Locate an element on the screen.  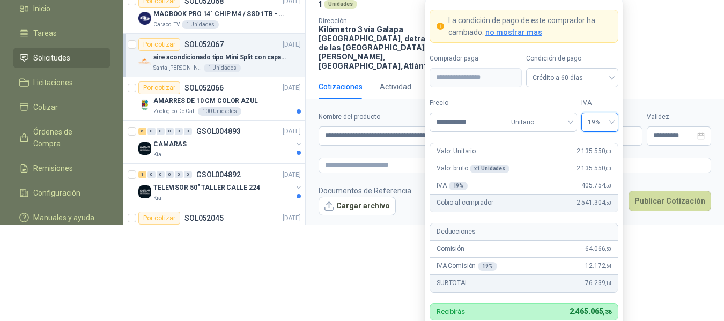
a: Órdenes de Compra is located at coordinates (62, 138).